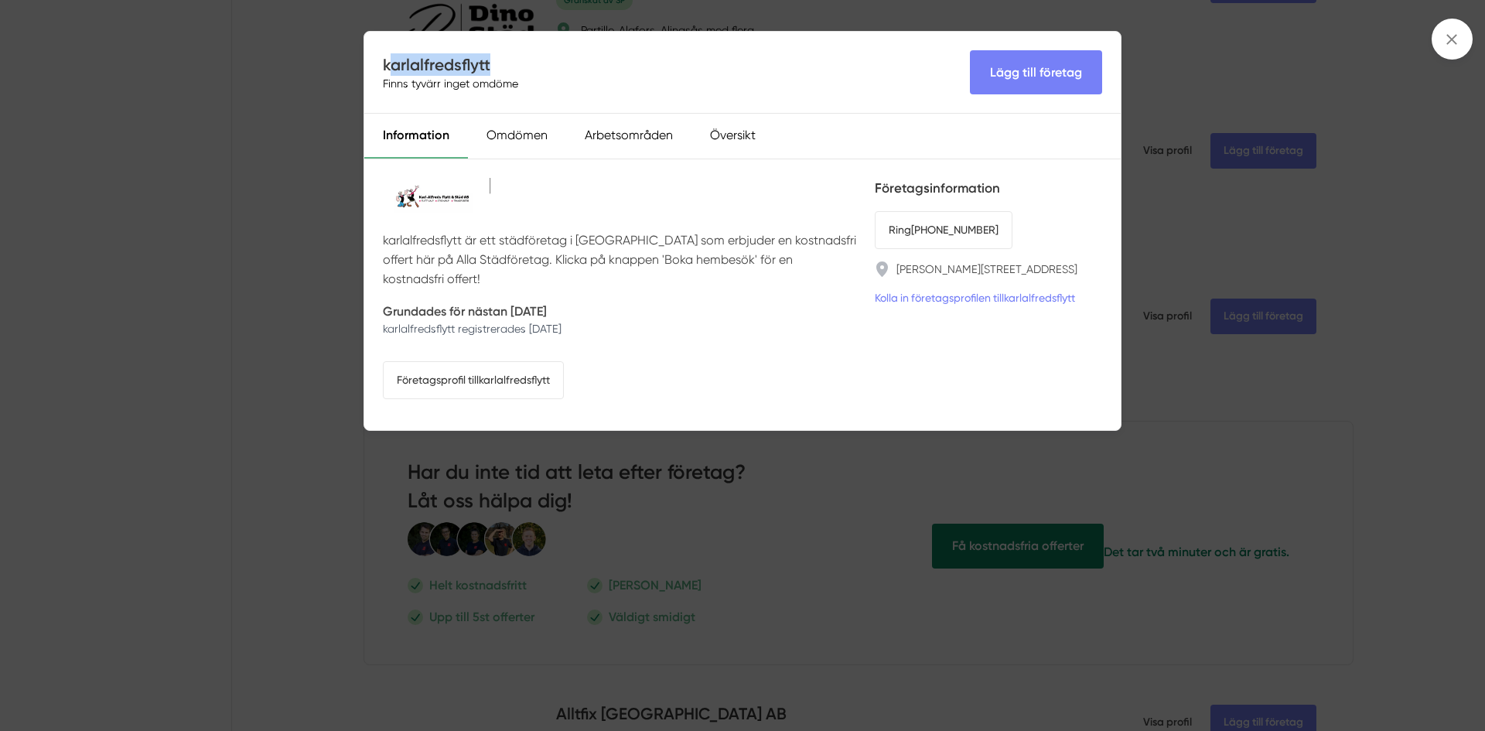  I want to click on a: Företagsprofil tillkarlalfredsflytt, so click(473, 380).